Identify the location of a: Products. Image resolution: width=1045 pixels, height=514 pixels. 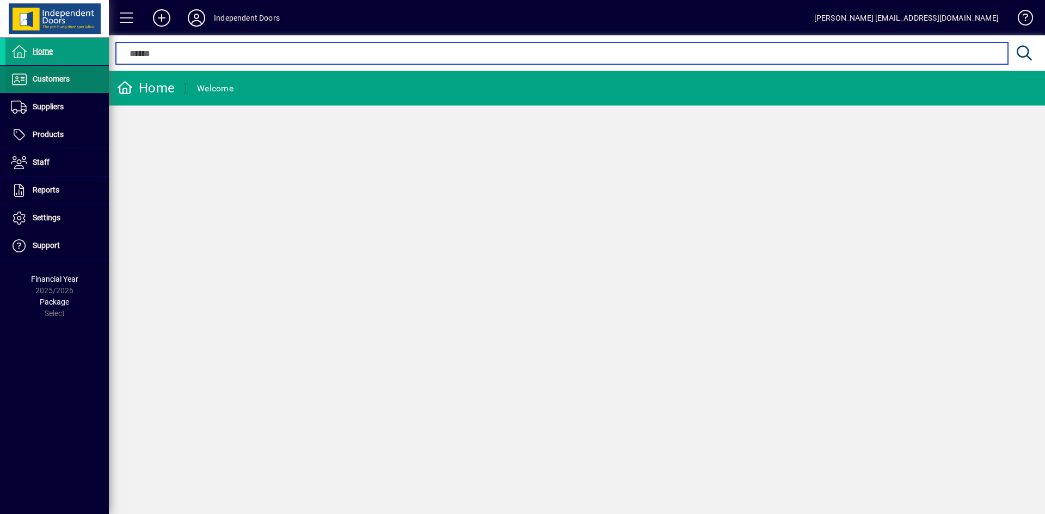
(57, 135).